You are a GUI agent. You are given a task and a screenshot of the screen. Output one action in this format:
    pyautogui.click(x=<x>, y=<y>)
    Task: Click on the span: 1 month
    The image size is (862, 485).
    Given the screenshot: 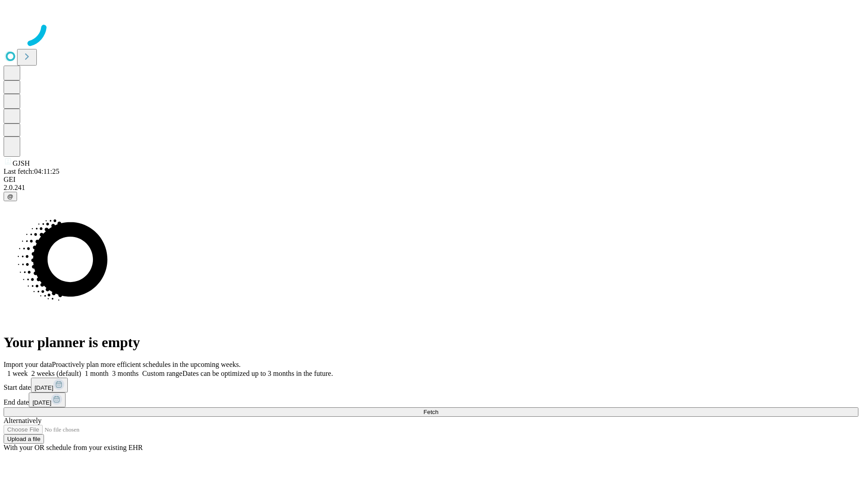 What is the action you would take?
    pyautogui.click(x=97, y=373)
    